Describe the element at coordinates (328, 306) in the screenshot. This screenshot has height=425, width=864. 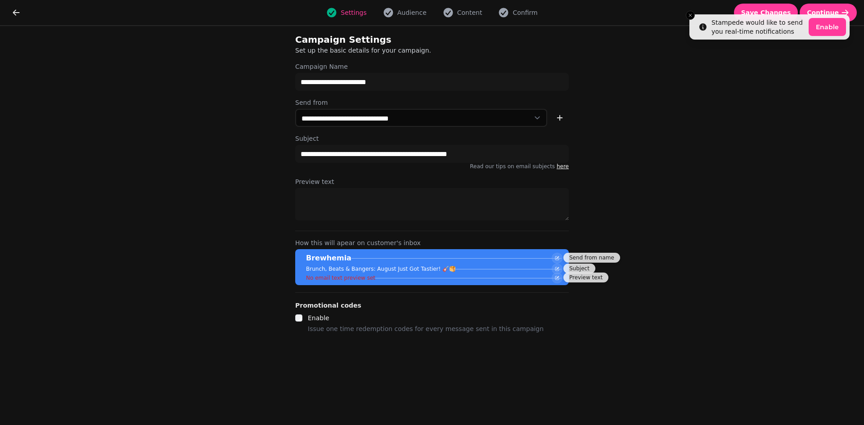
I see `legend: Promotional codes` at that location.